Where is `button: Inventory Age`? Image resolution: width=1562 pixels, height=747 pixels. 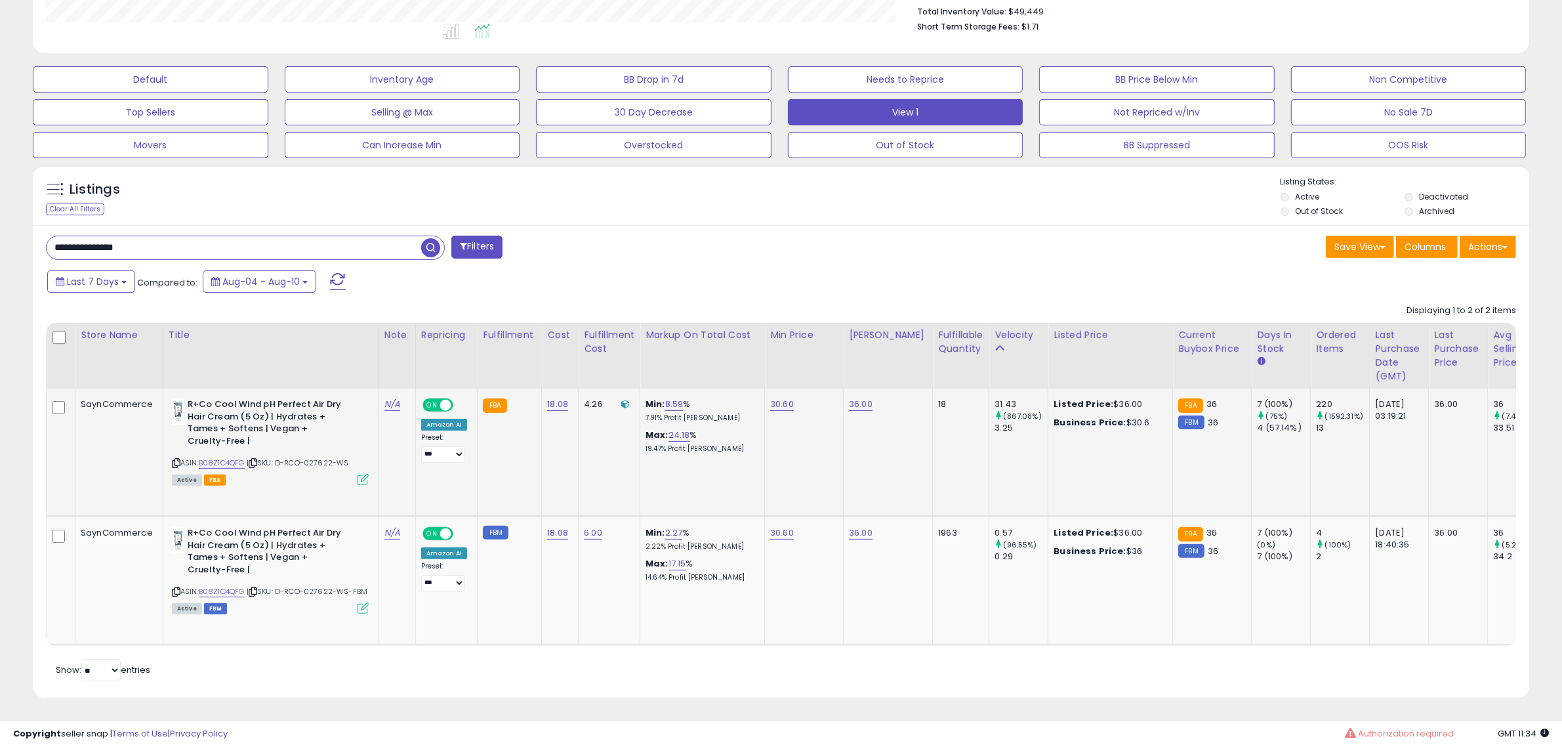 button: Inventory Age is located at coordinates (402, 79).